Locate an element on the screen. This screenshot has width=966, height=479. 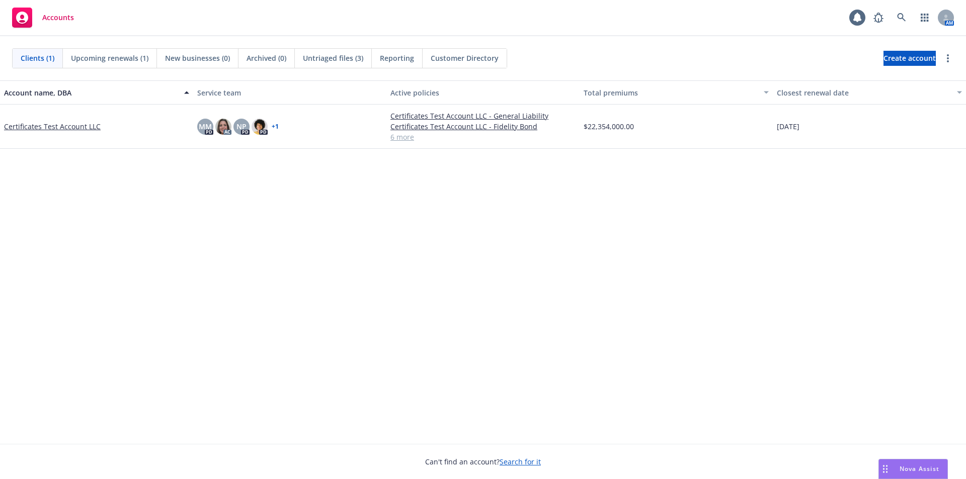
a: Certificates Test Account LLC - Fidelity Bond is located at coordinates (483, 126).